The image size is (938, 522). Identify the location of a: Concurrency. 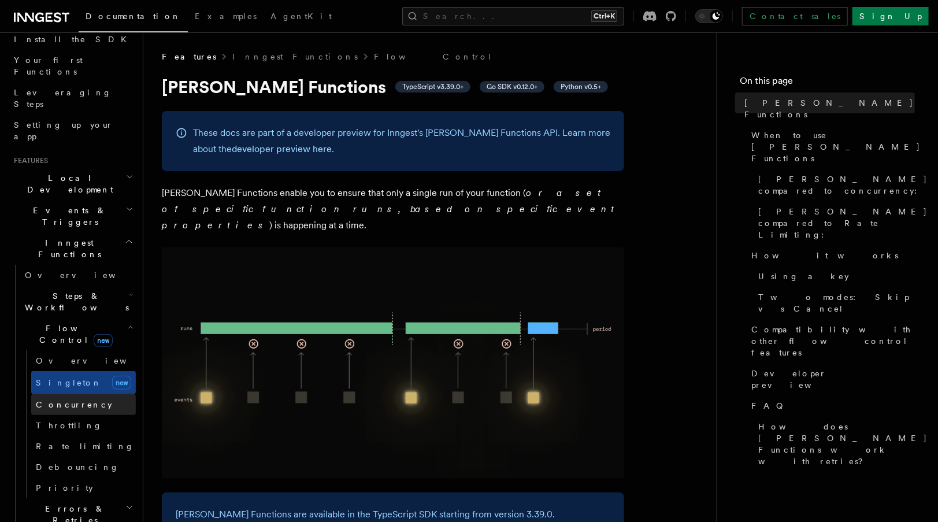
(83, 405).